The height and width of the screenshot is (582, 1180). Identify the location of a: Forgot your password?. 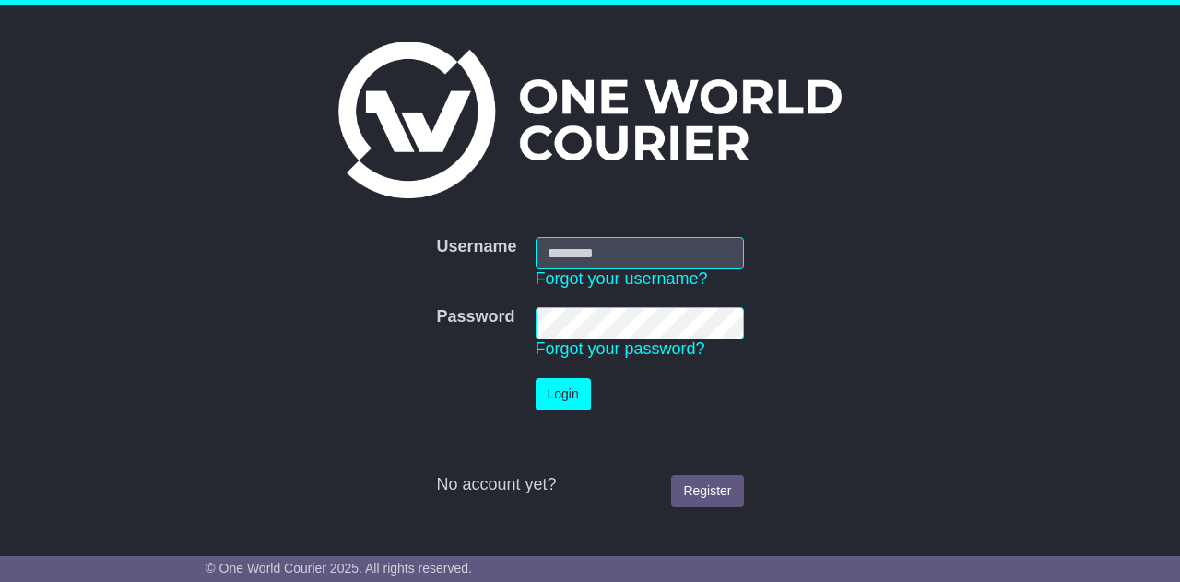
(620, 348).